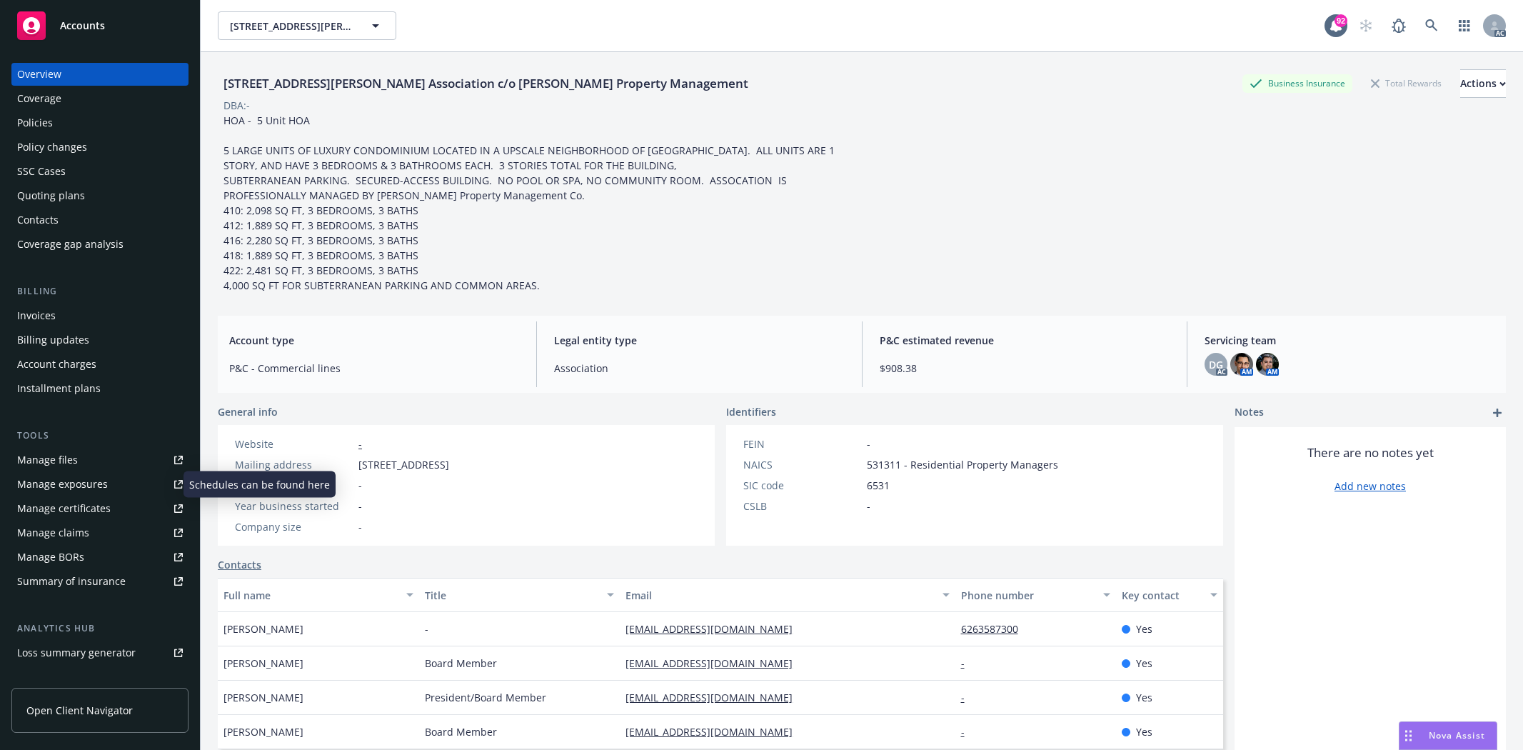 This screenshot has width=1523, height=750. Describe the element at coordinates (38, 220) in the screenshot. I see `div: Contacts` at that location.